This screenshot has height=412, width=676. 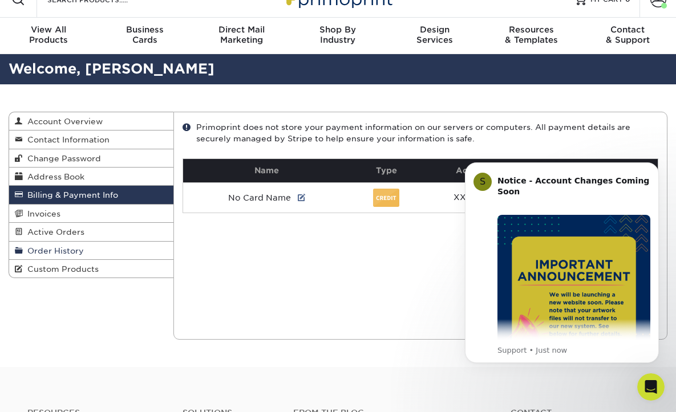 What do you see at coordinates (91, 251) in the screenshot?
I see `a: Order History` at bounding box center [91, 251].